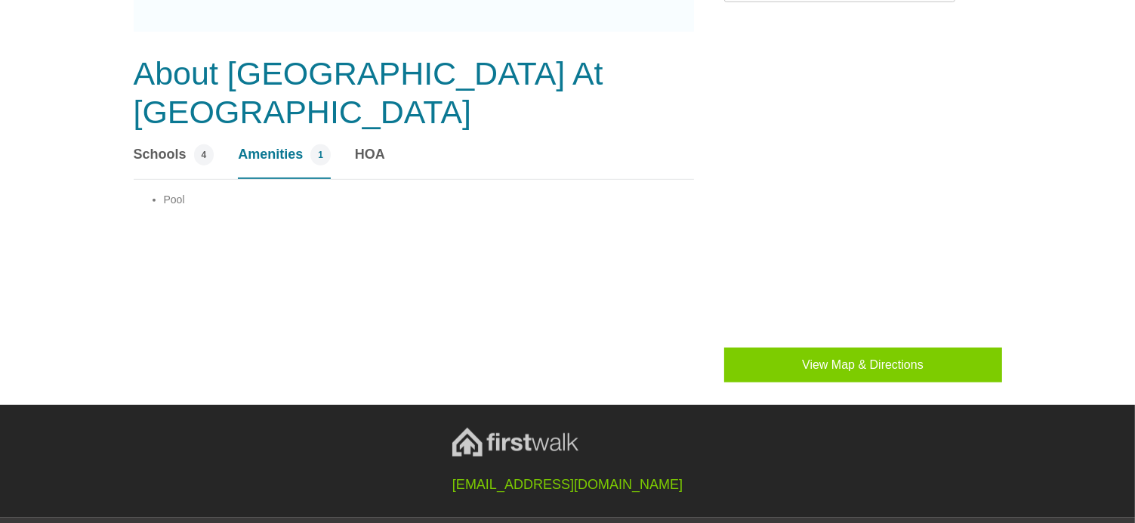 Image resolution: width=1135 pixels, height=523 pixels. I want to click on span: Amenities, so click(270, 154).